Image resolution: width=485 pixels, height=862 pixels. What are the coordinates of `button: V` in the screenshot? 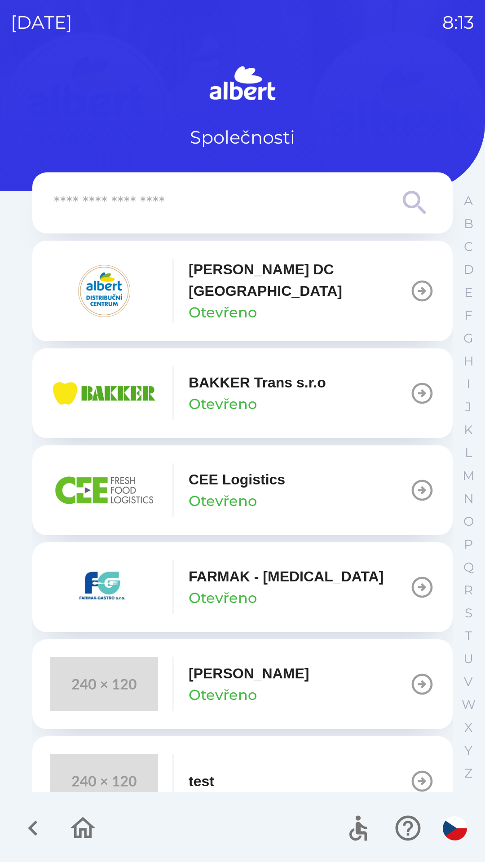 It's located at (468, 681).